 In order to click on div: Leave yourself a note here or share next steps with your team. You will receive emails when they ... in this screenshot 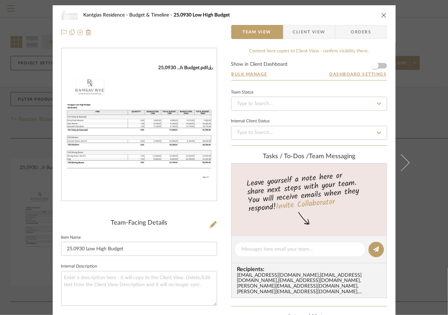, I will do `click(309, 192)`.